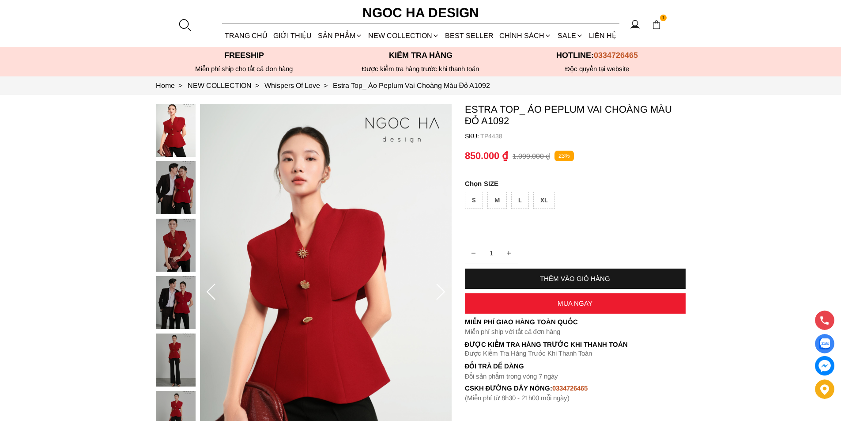  Describe the element at coordinates (473, 200) in the screenshot. I see `div: S` at that location.